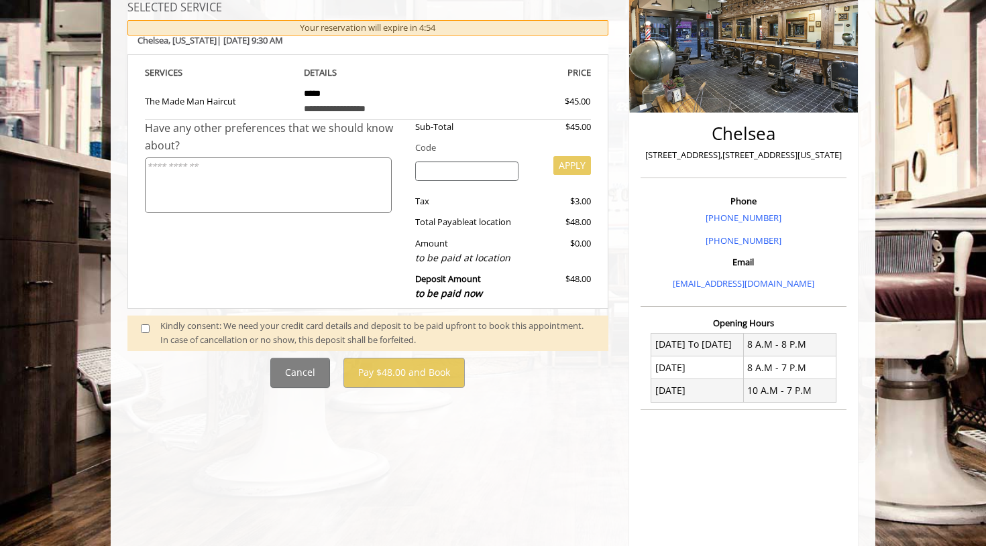 This screenshot has width=986, height=546. Describe the element at coordinates (789, 391) in the screenshot. I see `td: 10 A.M - 7 P.M` at that location.